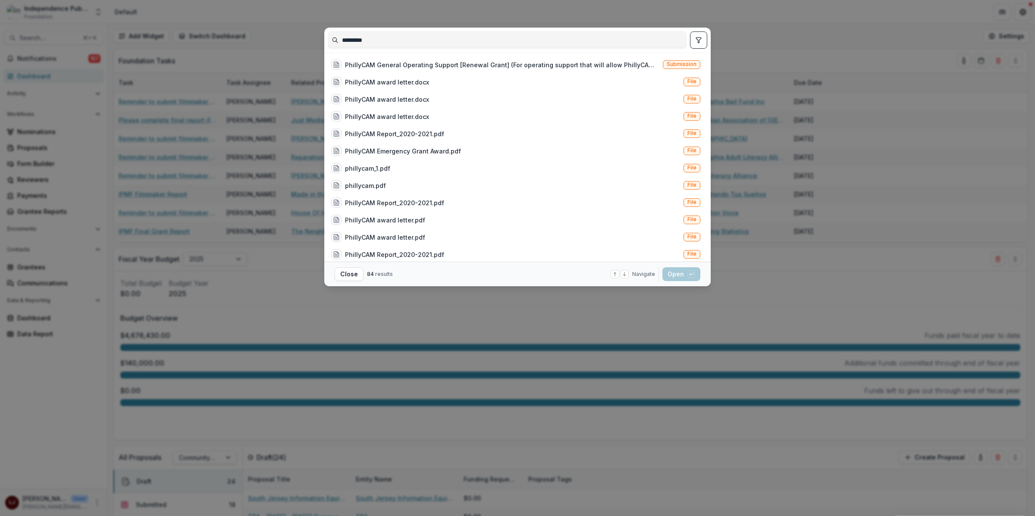 This screenshot has height=516, width=1035. Describe the element at coordinates (681, 64) in the screenshot. I see `span: Submission` at that location.